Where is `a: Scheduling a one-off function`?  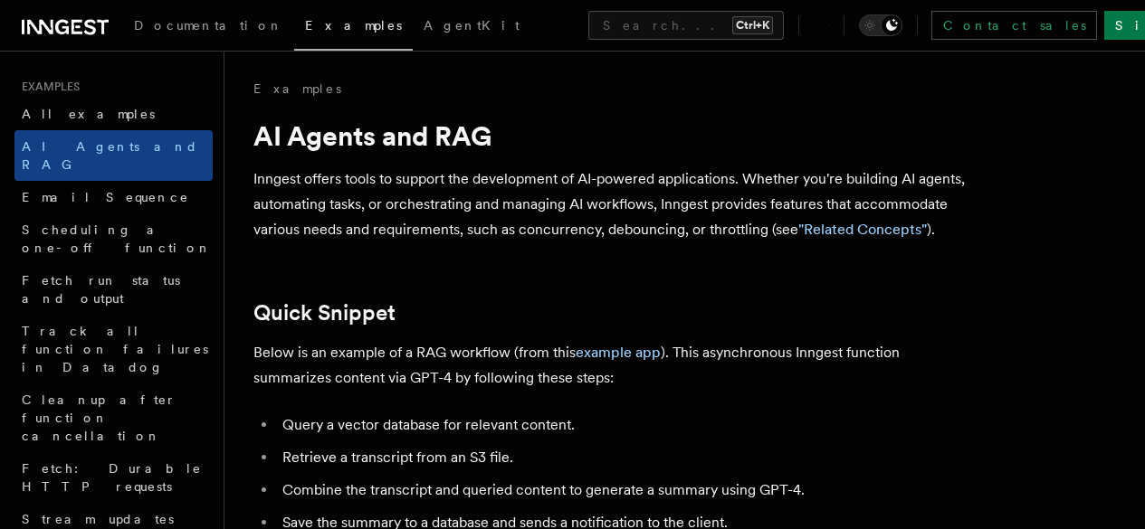 a: Scheduling a one-off function is located at coordinates (113, 239).